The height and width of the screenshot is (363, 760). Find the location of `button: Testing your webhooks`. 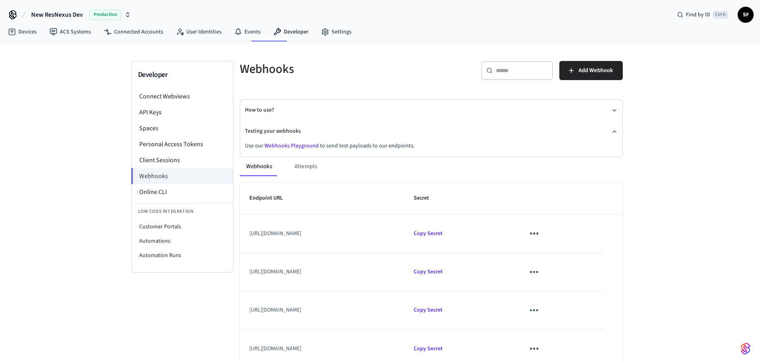

button: Testing your webhooks is located at coordinates (431, 131).